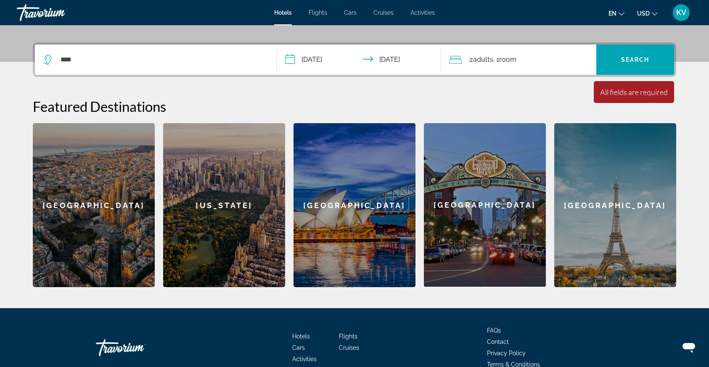  Describe the element at coordinates (647, 13) in the screenshot. I see `button: Change currency` at that location.